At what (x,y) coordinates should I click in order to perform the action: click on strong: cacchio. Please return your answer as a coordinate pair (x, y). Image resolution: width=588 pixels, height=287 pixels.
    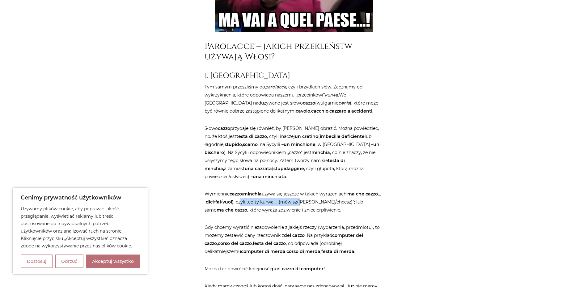
    Looking at the image, I should click on (320, 111).